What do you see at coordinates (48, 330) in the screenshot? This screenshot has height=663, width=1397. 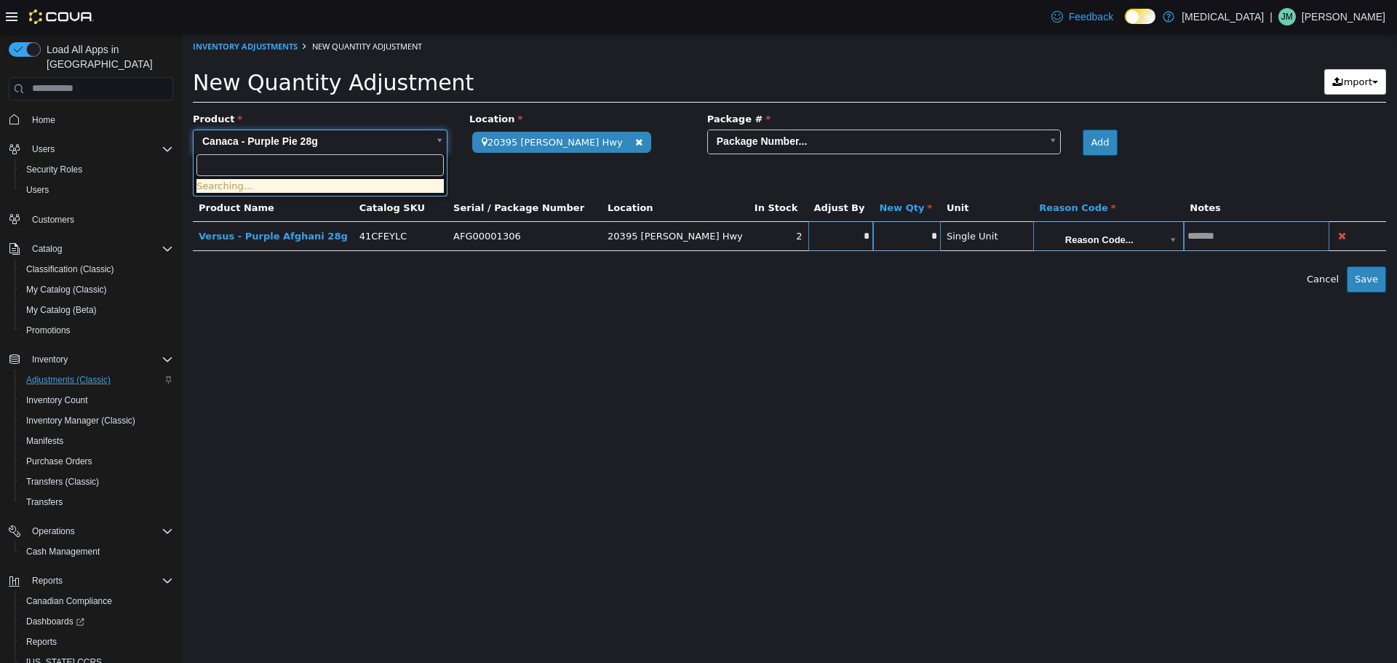 I see `a: Promotions` at bounding box center [48, 330].